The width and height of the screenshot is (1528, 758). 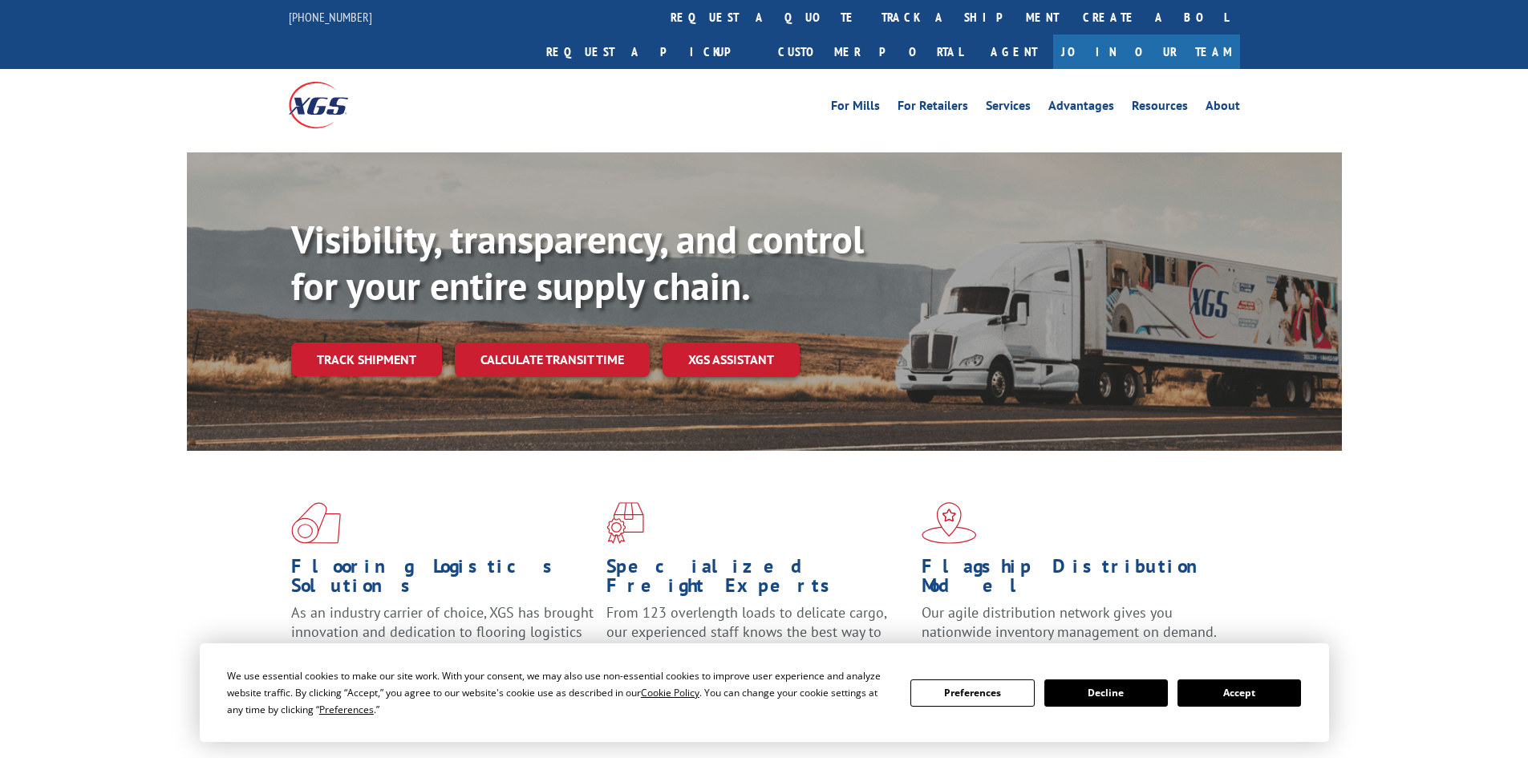 I want to click on h1: Specialized Freight Experts, so click(x=758, y=580).